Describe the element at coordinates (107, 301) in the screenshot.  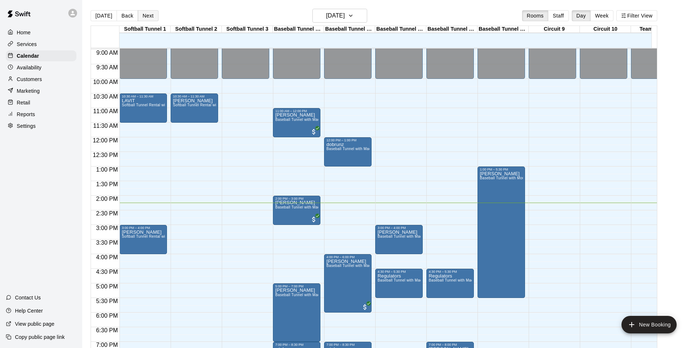
I see `span: 5:30 PM` at that location.